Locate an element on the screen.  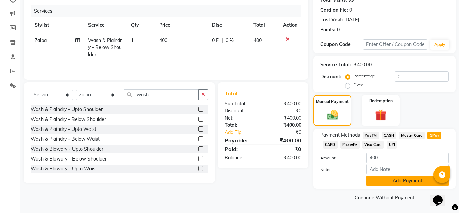
div: Balance : is located at coordinates (241, 158).